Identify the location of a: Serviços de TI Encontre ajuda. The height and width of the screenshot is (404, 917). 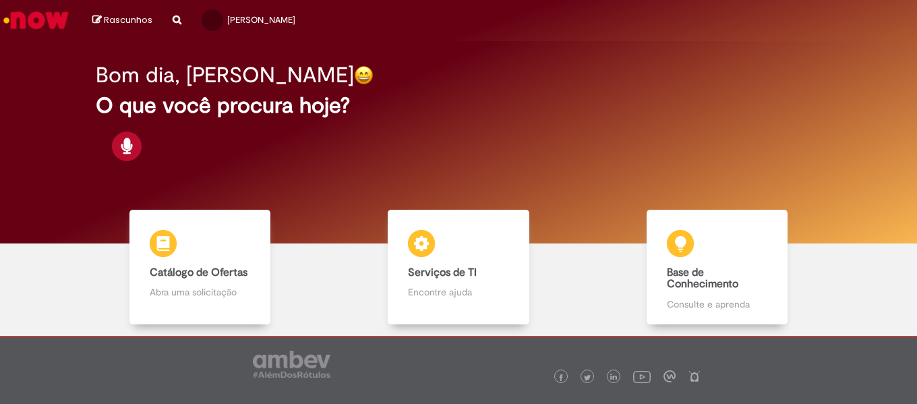
(458, 267).